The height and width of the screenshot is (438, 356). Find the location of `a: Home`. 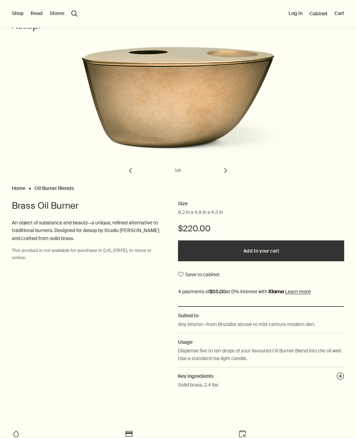

a: Home is located at coordinates (18, 186).